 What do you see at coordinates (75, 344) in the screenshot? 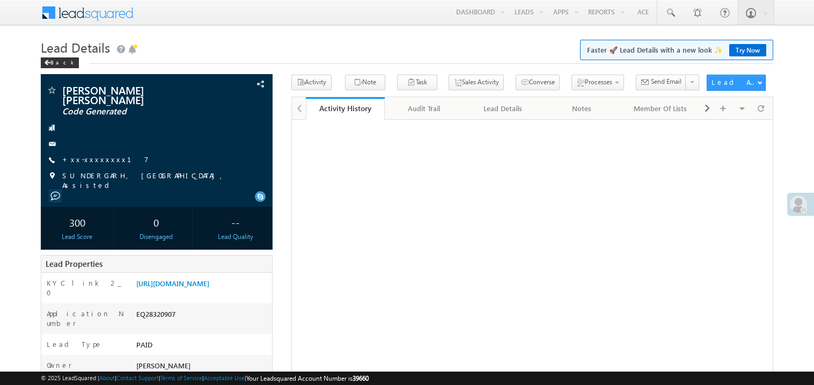
I see `label: Lead Type` at bounding box center [75, 344].